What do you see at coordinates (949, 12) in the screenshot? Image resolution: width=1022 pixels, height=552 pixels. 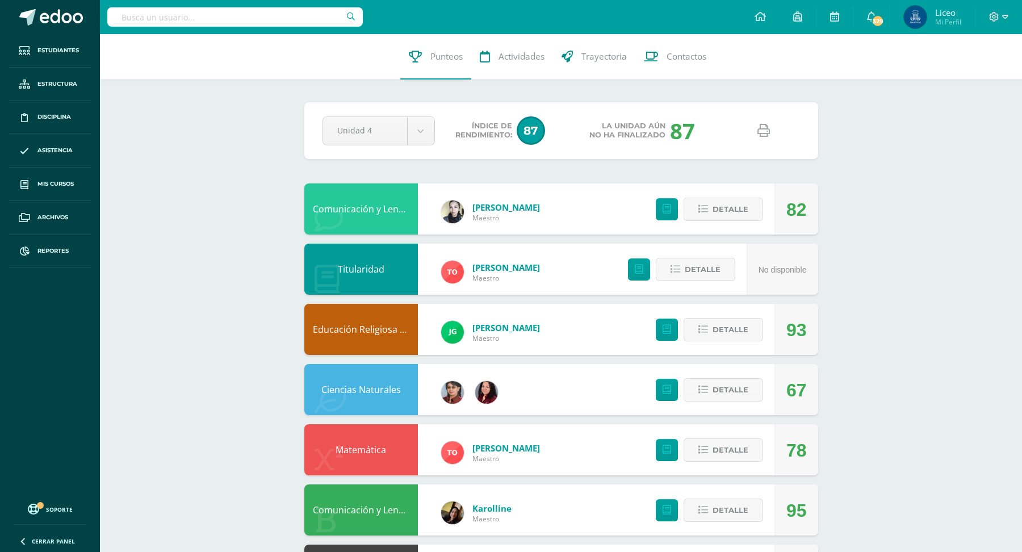 I see `span: Liceo` at bounding box center [949, 12].